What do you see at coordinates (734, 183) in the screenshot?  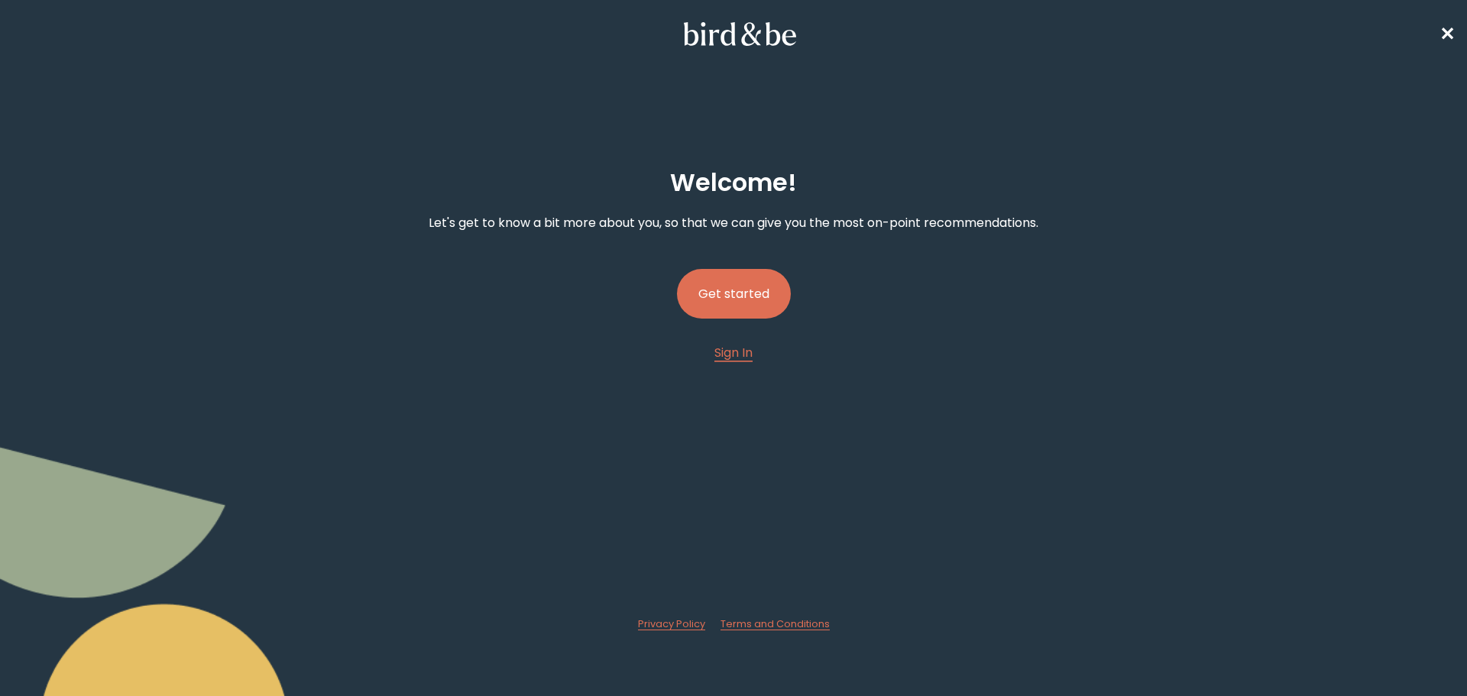 I see `h2: Welcome !` at bounding box center [734, 183].